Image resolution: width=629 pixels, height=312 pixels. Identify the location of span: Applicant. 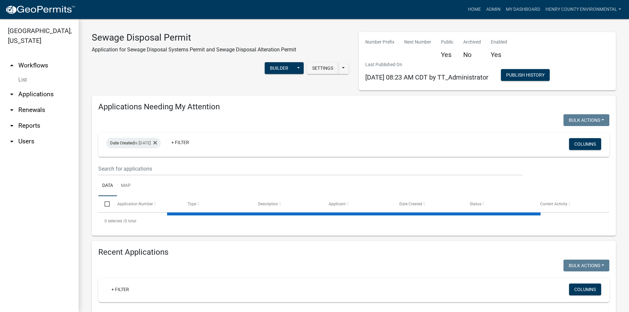
(337, 204).